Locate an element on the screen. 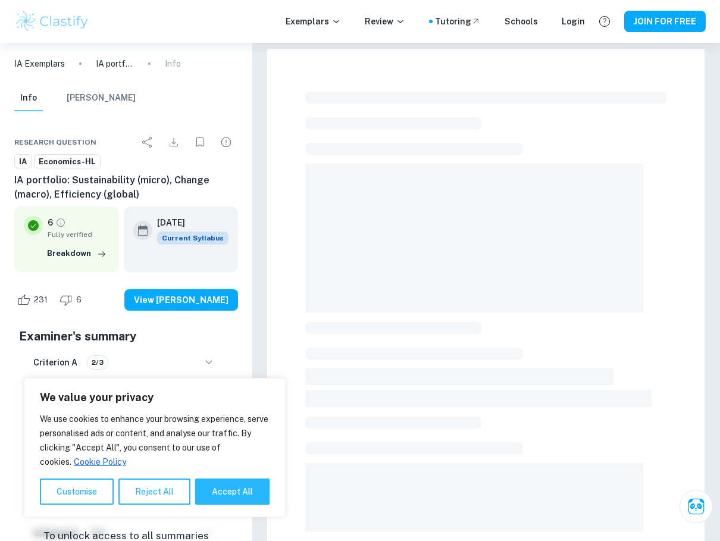 The width and height of the screenshot is (720, 541). button: Info is located at coordinates (29, 98).